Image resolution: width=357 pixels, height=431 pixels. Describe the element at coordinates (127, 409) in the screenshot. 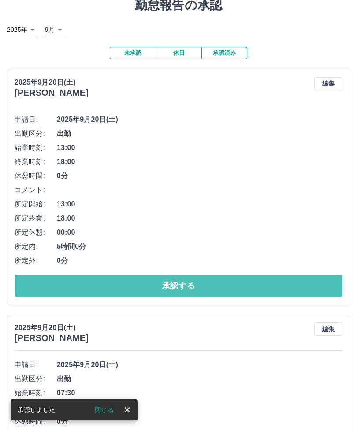

I see `button: close` at that location.